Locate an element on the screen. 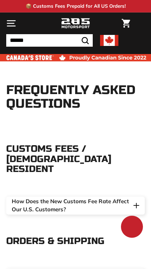 The height and width of the screenshot is (269, 151). p: Orders & shipping is located at coordinates (76, 241).